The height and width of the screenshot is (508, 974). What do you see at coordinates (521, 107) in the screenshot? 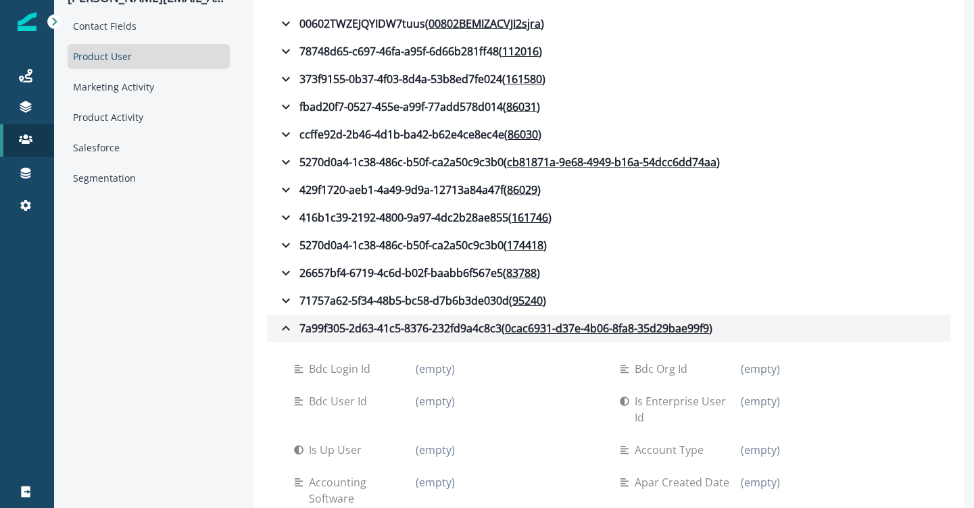
I see `u: 86031` at bounding box center [521, 107].